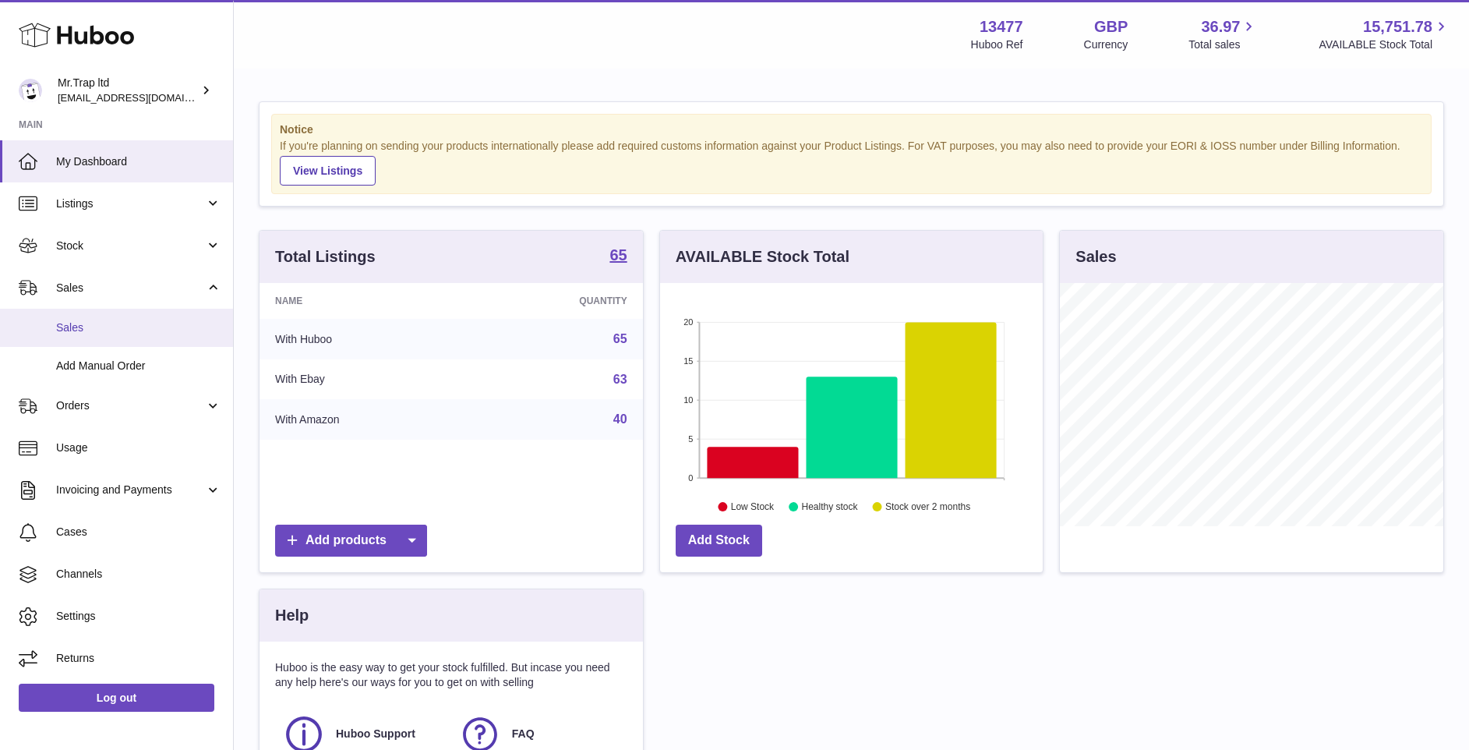 This screenshot has width=1469, height=750. Describe the element at coordinates (1223, 34) in the screenshot. I see `a: 36.97 Total sales` at that location.